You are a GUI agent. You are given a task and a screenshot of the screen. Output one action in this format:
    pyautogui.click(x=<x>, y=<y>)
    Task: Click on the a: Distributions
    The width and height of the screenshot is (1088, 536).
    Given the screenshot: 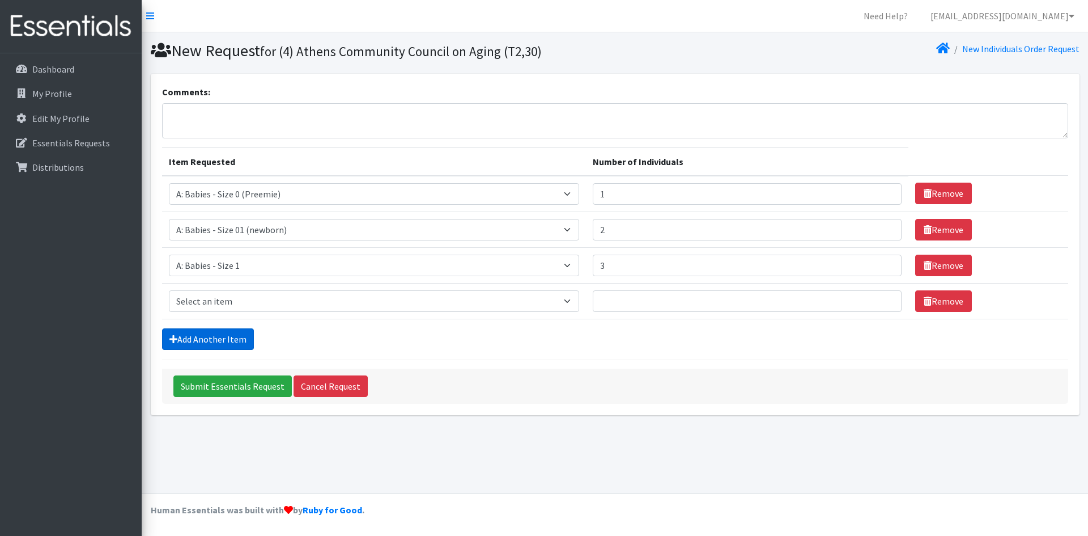 What is the action you would take?
    pyautogui.click(x=71, y=167)
    